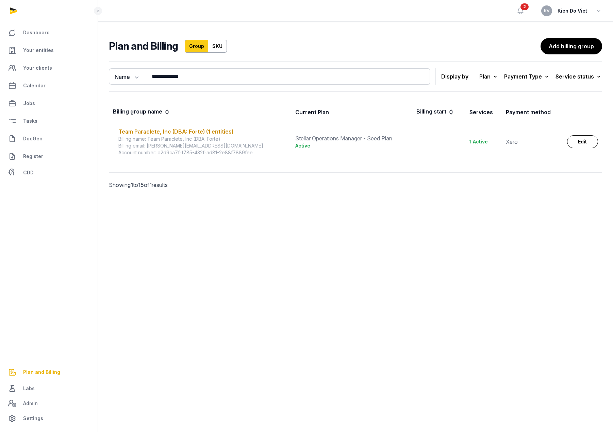 This screenshot has height=432, width=613. What do you see at coordinates (49, 139) in the screenshot?
I see `a: DocGen` at bounding box center [49, 139].